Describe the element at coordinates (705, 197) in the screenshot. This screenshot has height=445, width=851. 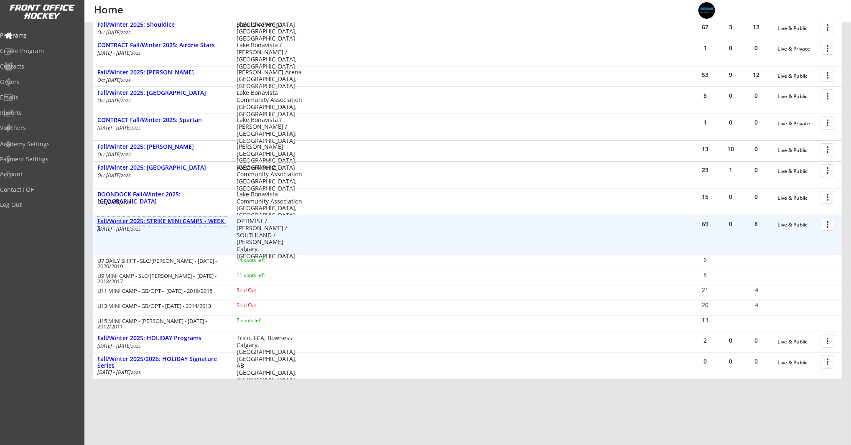
I see `div: 15` at that location.